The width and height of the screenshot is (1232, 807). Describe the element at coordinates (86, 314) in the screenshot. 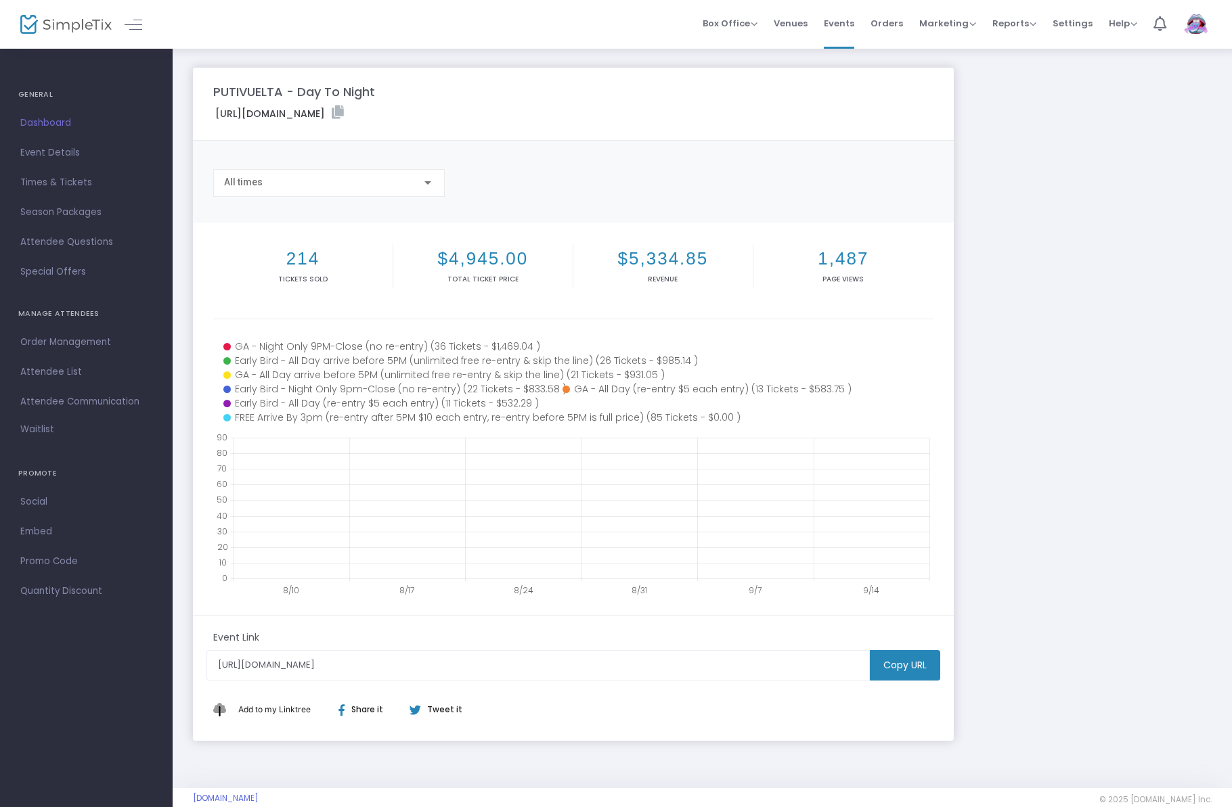

I see `h4: MANAGE ATTENDEES` at that location.